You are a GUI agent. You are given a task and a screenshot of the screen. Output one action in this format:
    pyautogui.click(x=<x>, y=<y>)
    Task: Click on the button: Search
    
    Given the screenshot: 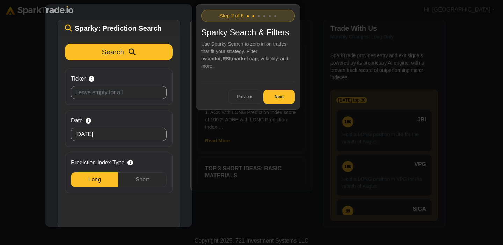 What is the action you would take?
    pyautogui.click(x=119, y=52)
    